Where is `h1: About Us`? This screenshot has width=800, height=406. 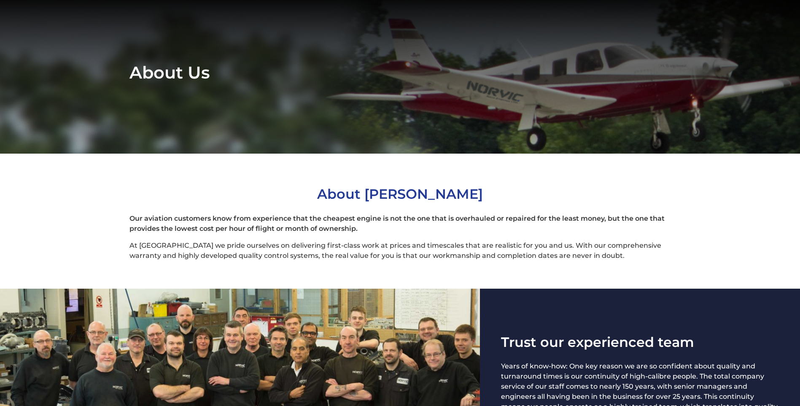
h1: About Us is located at coordinates (400, 72).